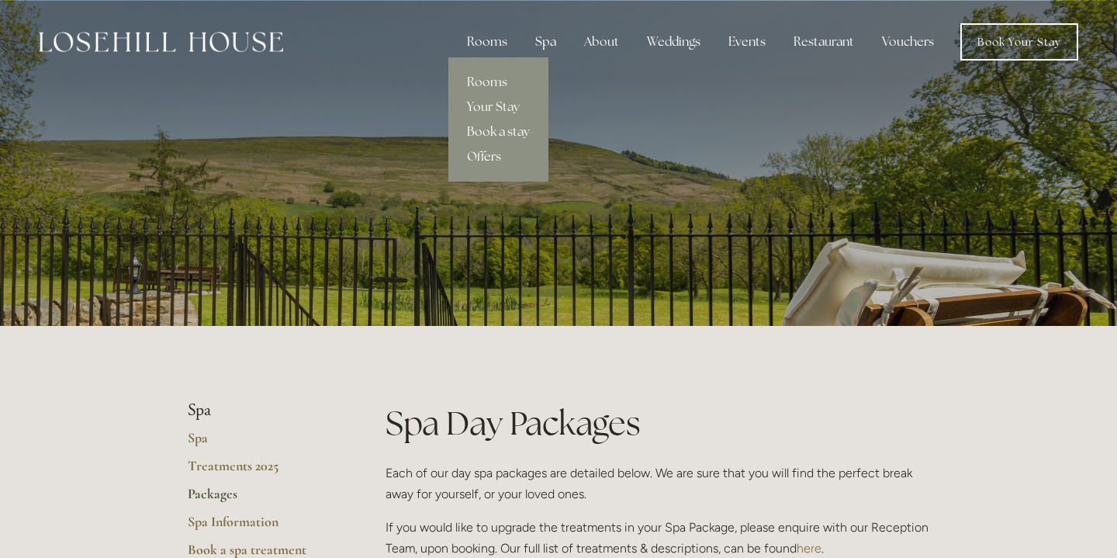  What do you see at coordinates (673, 42) in the screenshot?
I see `div: Weddings` at bounding box center [673, 42].